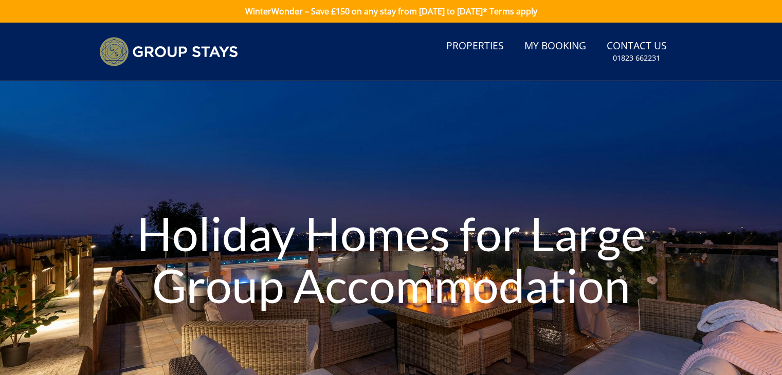  Describe the element at coordinates (636, 58) in the screenshot. I see `small: 01823 662231` at that location.